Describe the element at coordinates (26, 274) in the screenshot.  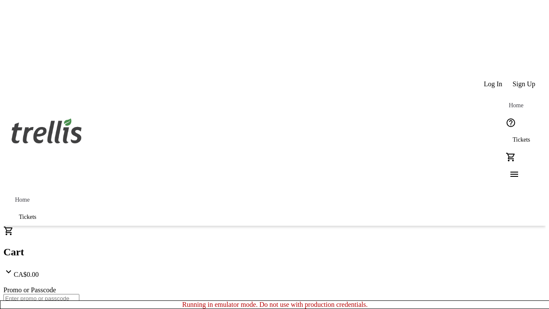
I see `span: CA$0.00` at that location.